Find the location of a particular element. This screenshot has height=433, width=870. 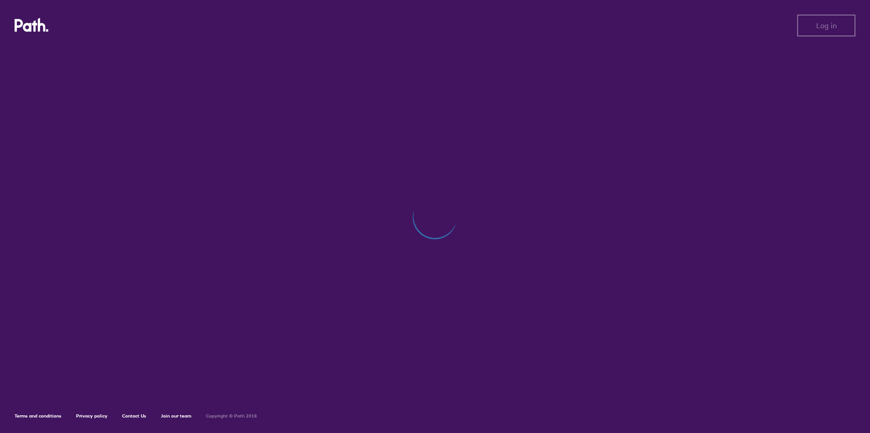

a: Privacy policy is located at coordinates (92, 416).